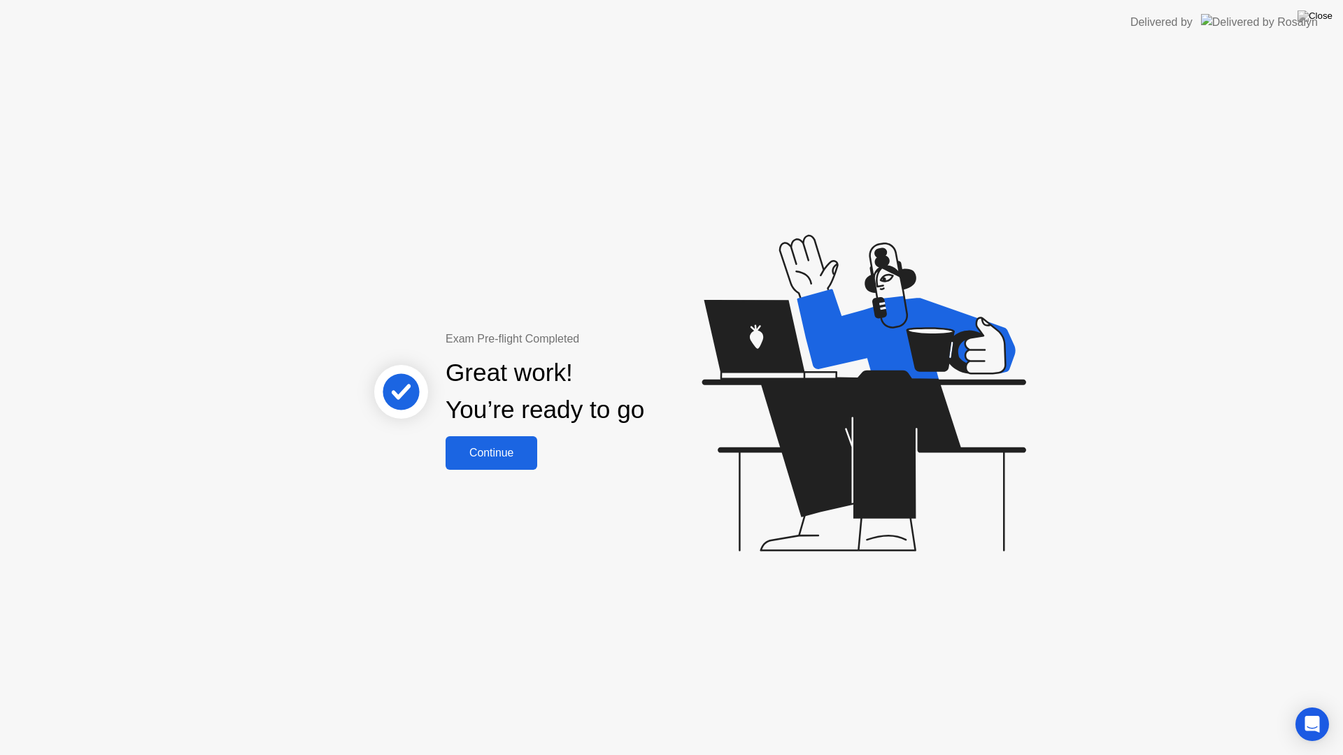 This screenshot has height=755, width=1343. I want to click on div: Exam Pre-flight Completed, so click(590, 339).